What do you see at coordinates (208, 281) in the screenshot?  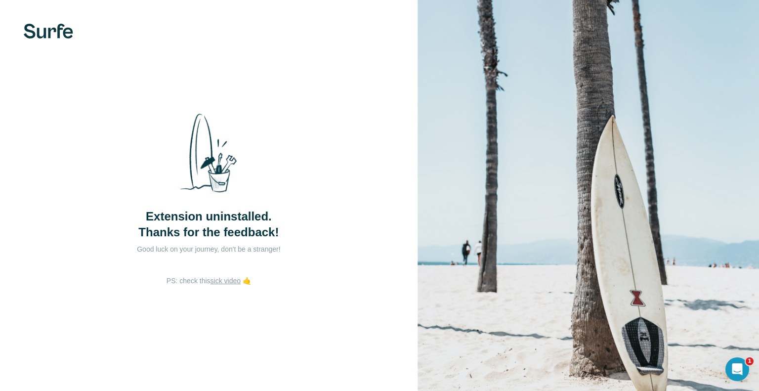 I see `p: PS: check this 🤙` at bounding box center [208, 281].